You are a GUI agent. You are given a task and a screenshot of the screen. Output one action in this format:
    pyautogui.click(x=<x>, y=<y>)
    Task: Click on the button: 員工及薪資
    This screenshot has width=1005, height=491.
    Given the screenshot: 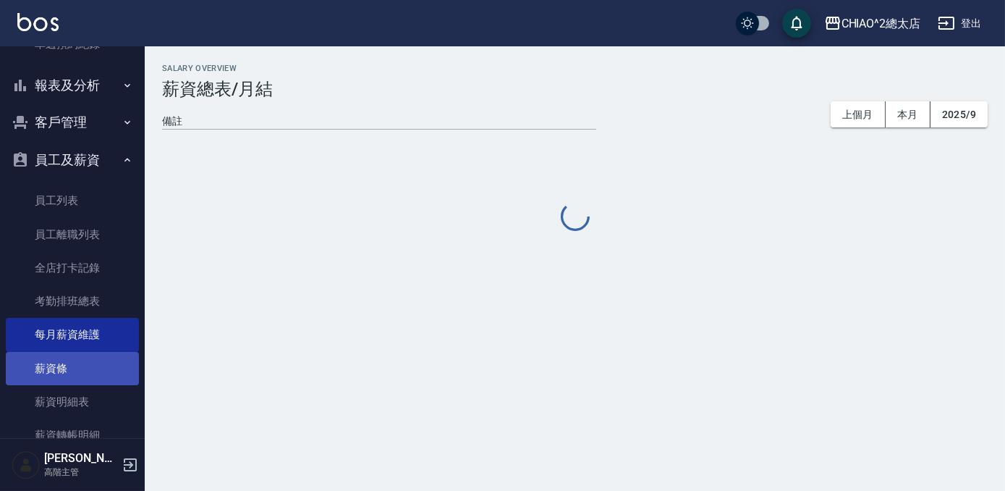 What is the action you would take?
    pyautogui.click(x=72, y=160)
    